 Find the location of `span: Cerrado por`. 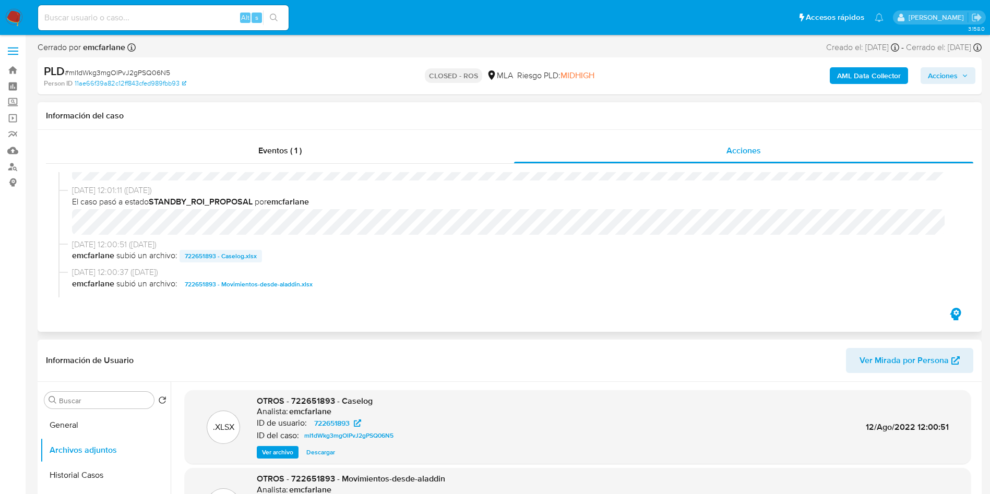

span: Cerrado por is located at coordinates (81, 47).